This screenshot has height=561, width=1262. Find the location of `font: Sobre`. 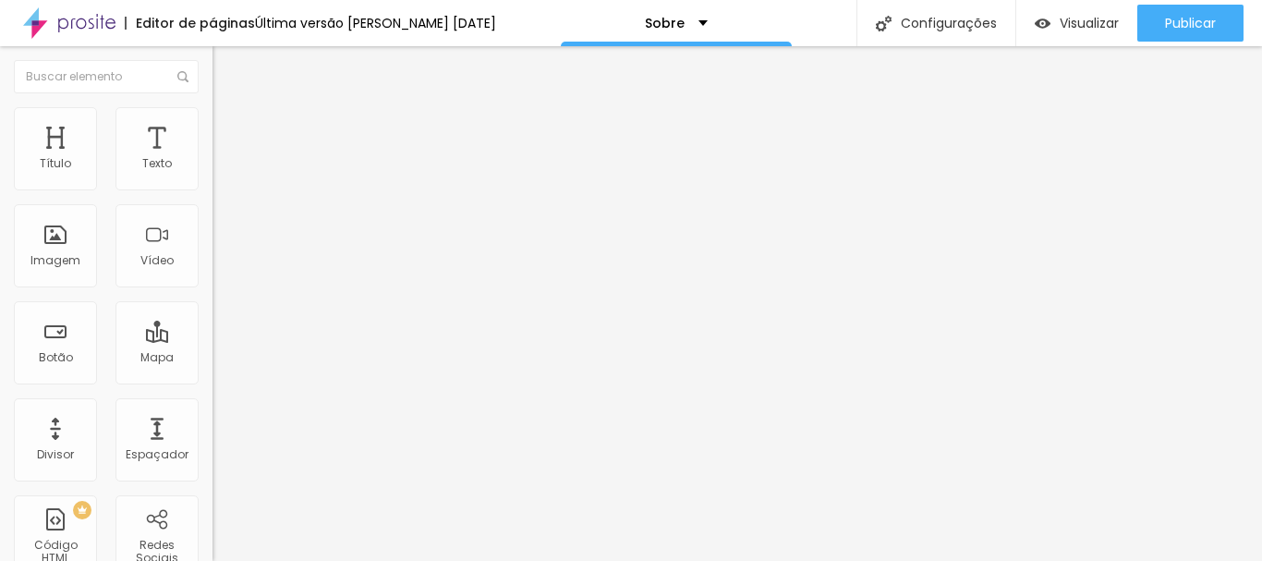

font: Sobre is located at coordinates (664, 23).